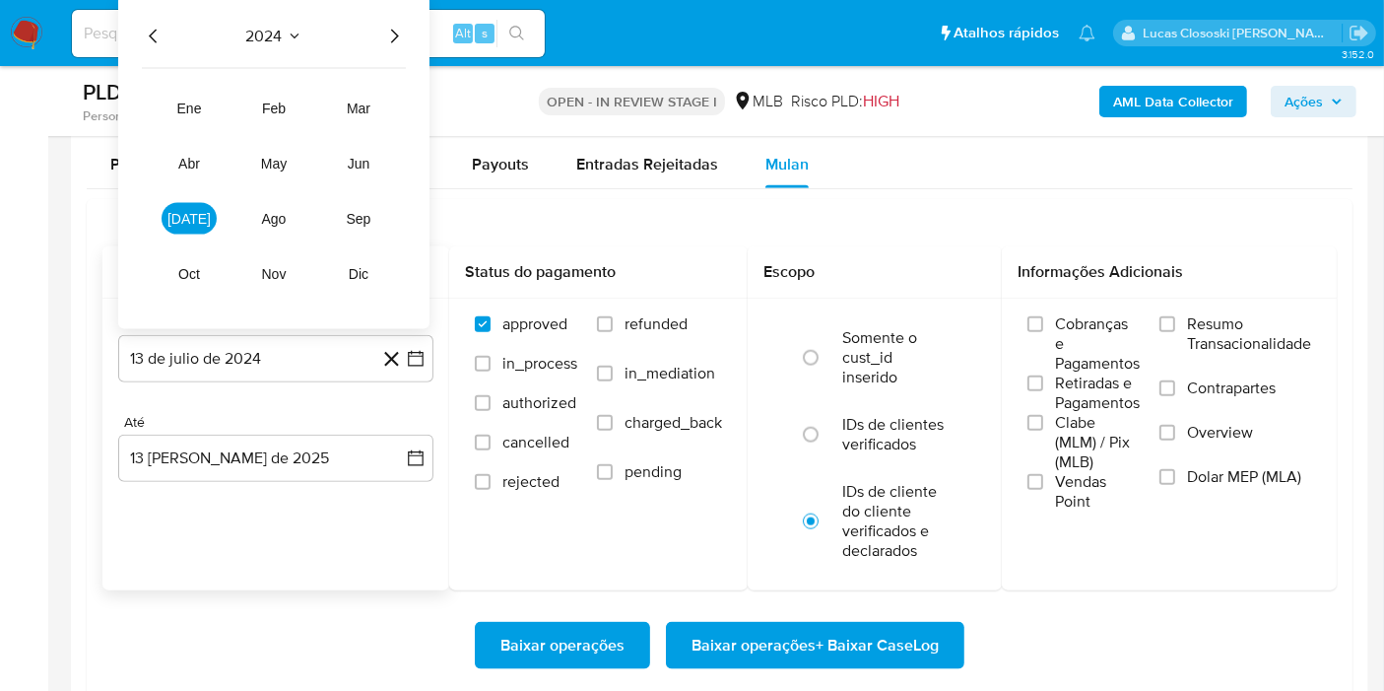 The width and height of the screenshot is (1384, 691). Describe the element at coordinates (845, 101) in the screenshot. I see `span: Risco PLD:` at that location.